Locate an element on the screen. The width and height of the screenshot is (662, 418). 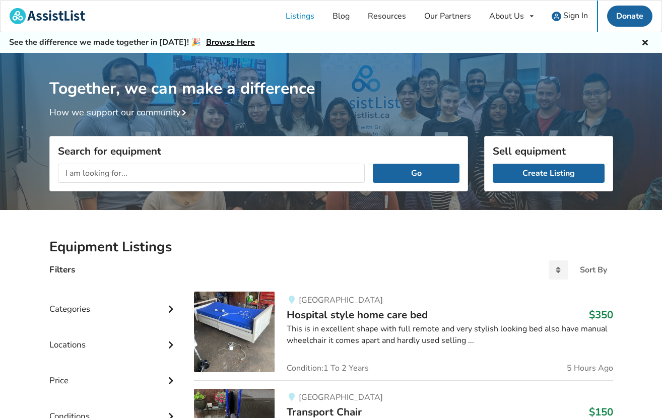
span: Sign In is located at coordinates (576, 16).